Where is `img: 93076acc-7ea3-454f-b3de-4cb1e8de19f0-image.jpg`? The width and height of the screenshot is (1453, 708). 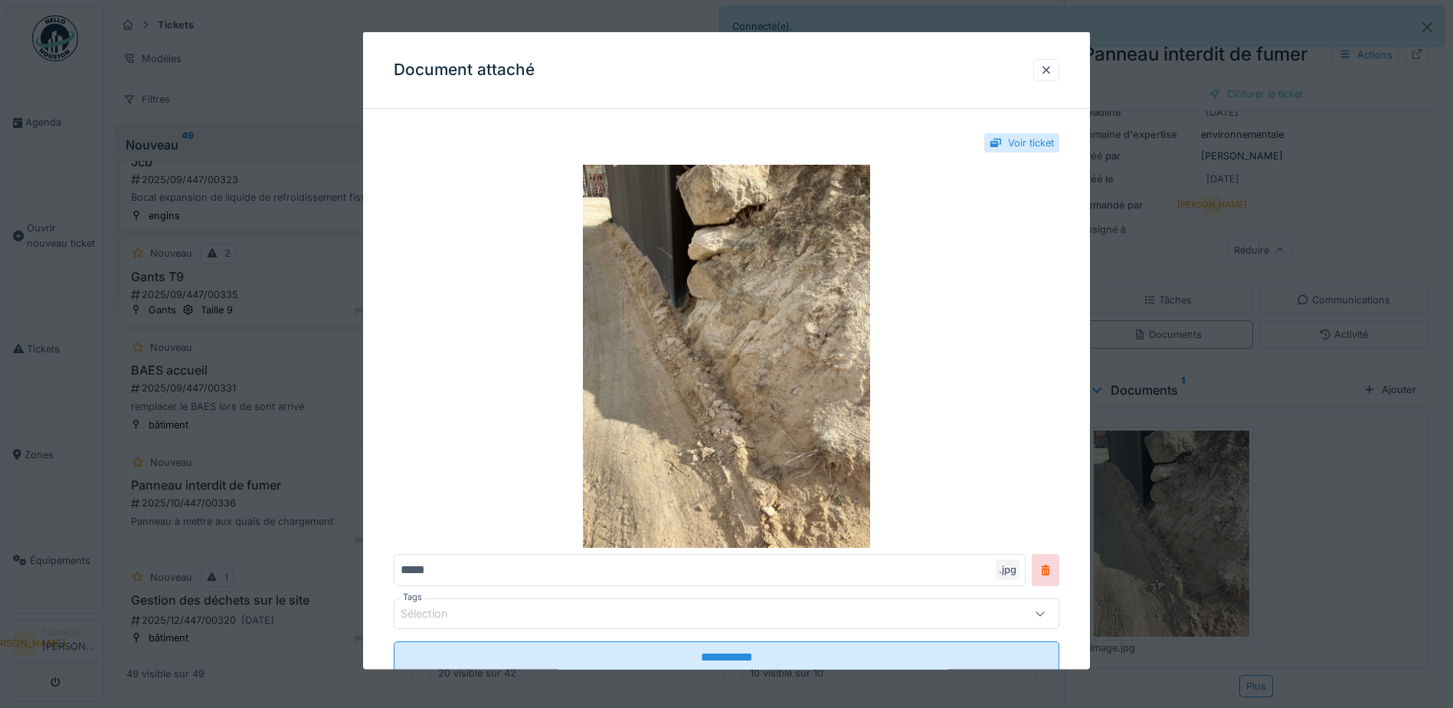
img: 93076acc-7ea3-454f-b3de-4cb1e8de19f0-image.jpg is located at coordinates (726, 356).